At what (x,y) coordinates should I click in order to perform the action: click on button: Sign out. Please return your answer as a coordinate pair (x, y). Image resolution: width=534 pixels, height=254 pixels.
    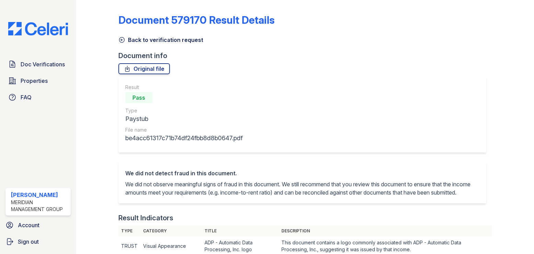
    Looking at the image, I should click on (38, 241).